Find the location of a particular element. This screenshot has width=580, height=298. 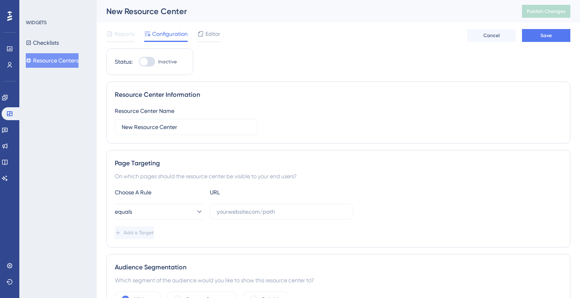

span: Save is located at coordinates (546, 35).